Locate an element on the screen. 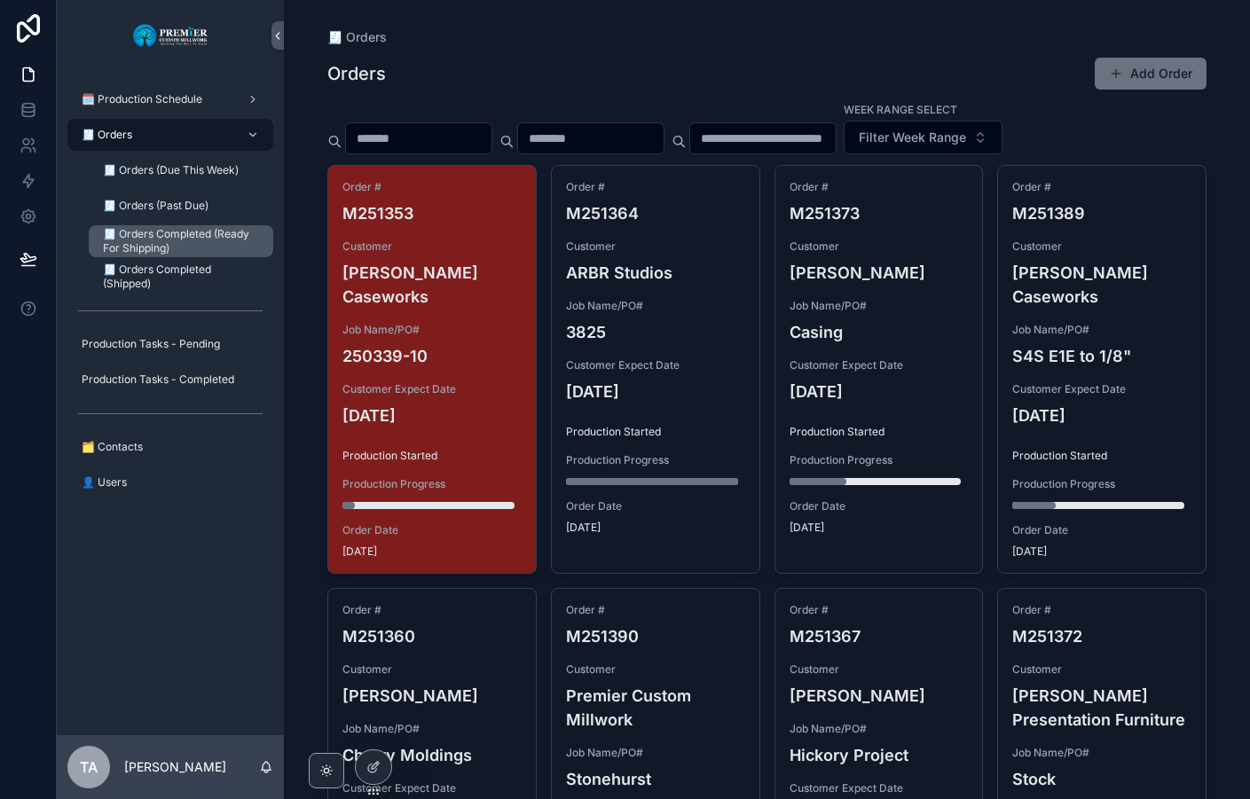 The image size is (1250, 799). h4: 3825 is located at coordinates (656, 332).